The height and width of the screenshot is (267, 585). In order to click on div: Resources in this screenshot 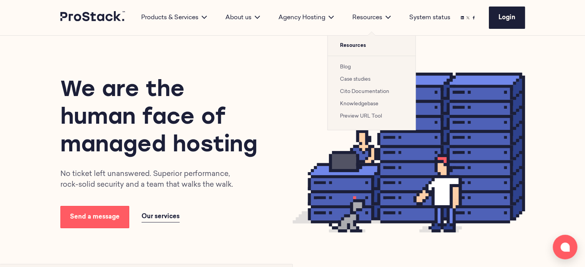, I will do `click(371, 18)`.